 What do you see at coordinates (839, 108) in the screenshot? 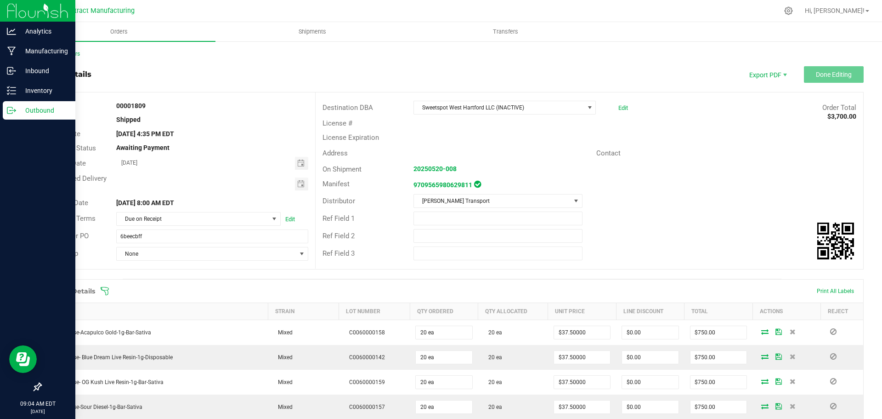
I see `span: Order Total` at bounding box center [839, 108].